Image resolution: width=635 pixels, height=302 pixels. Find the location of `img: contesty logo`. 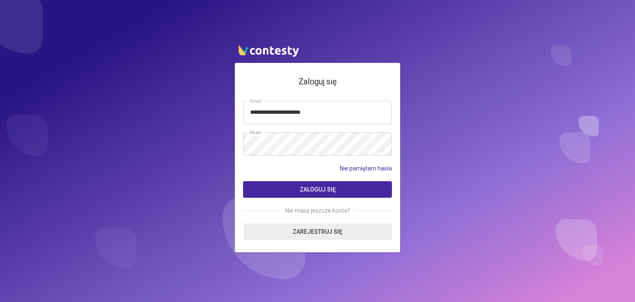

img: contesty logo is located at coordinates (268, 50).